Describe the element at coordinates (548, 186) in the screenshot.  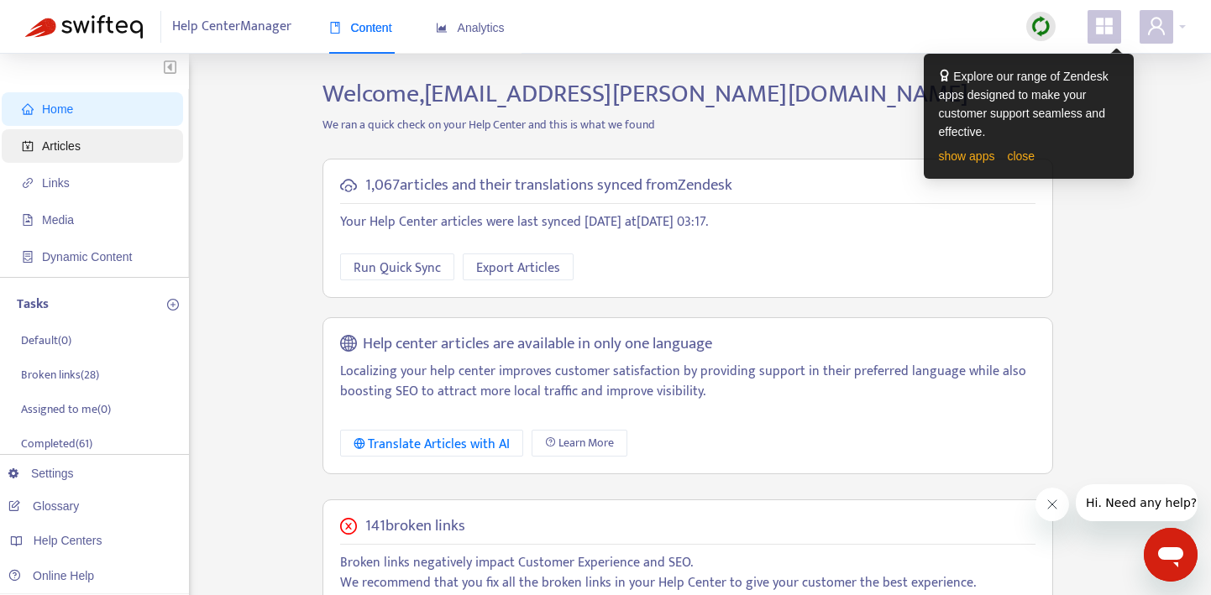
I see `h5: 1,067 articles and their translations synced from Zendesk` at that location.